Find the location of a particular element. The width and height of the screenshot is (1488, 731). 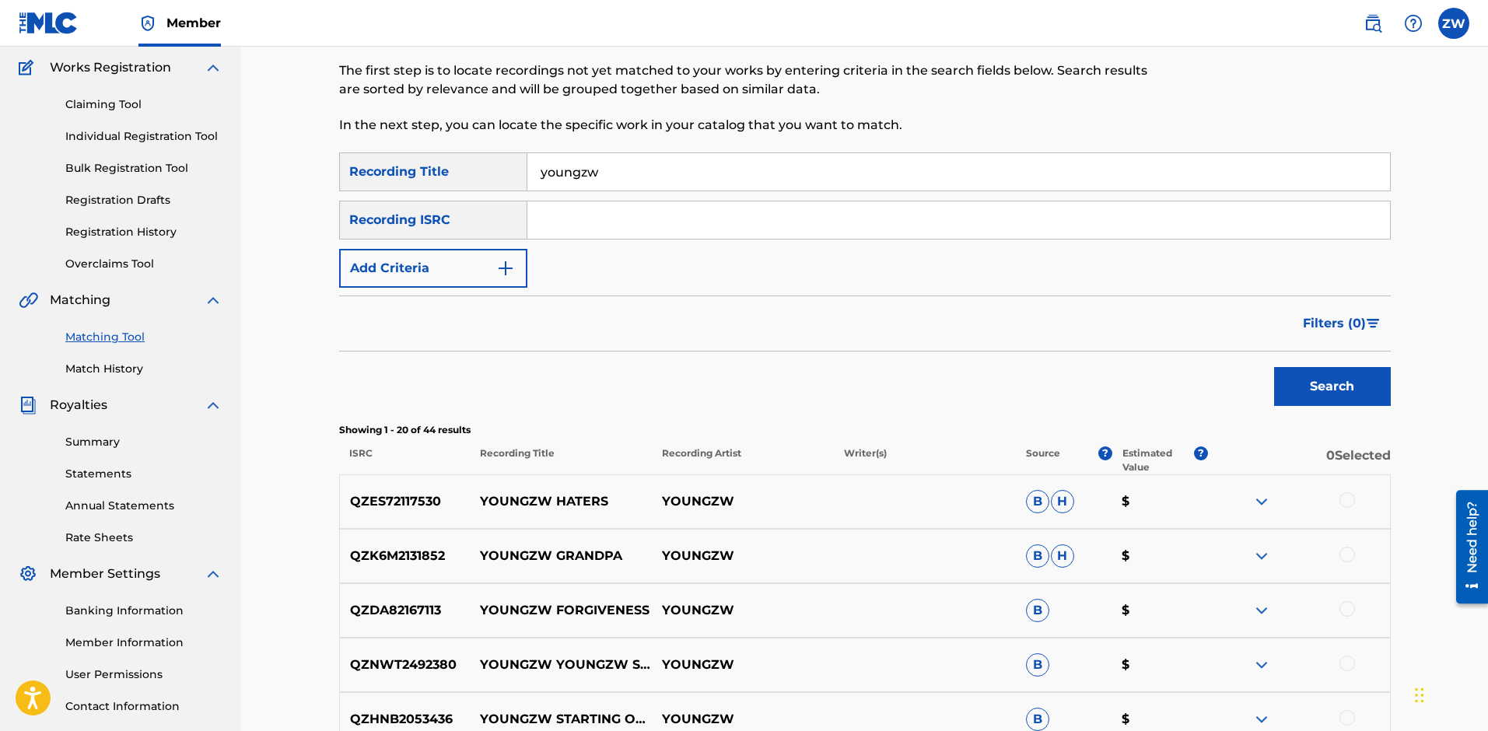

button: Search is located at coordinates (1333, 387).